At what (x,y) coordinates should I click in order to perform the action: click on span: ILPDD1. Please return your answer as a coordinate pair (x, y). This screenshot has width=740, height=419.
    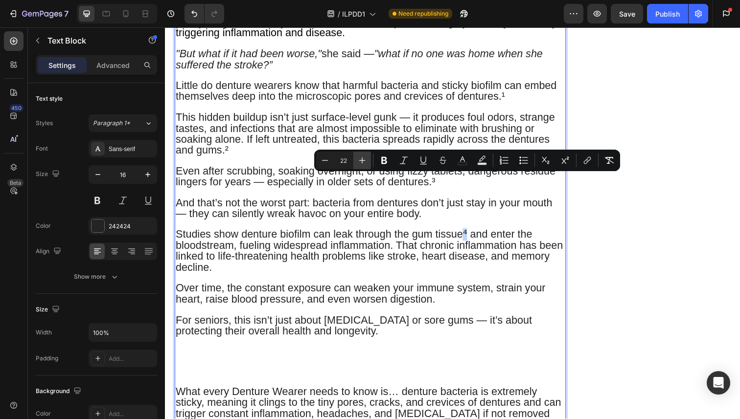
    Looking at the image, I should click on (353, 14).